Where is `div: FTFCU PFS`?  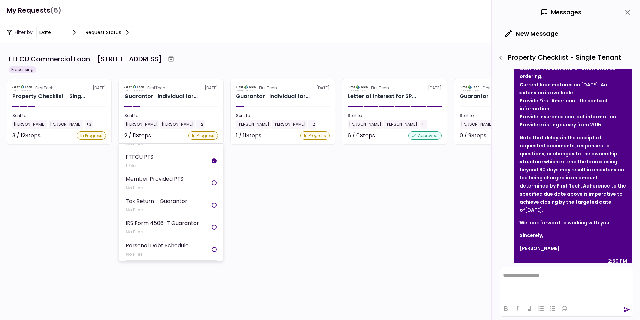 div: FTFCU PFS is located at coordinates (139, 156).